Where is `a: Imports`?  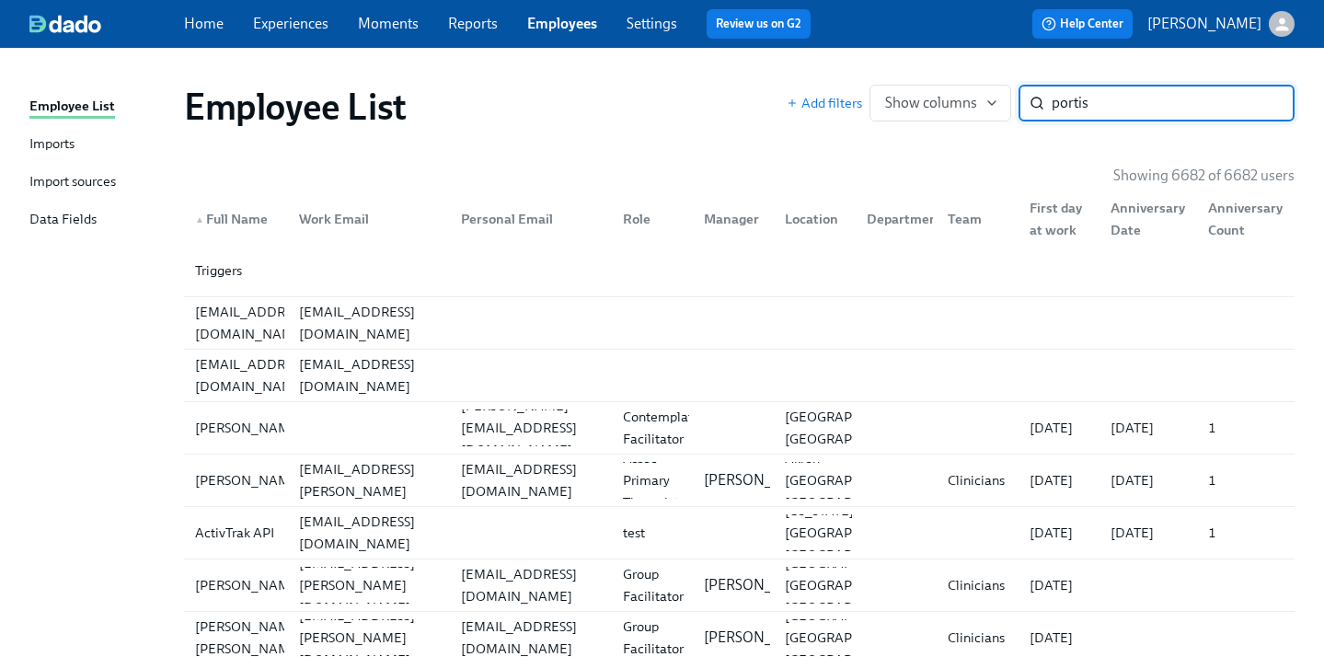
a: Imports is located at coordinates (99, 144).